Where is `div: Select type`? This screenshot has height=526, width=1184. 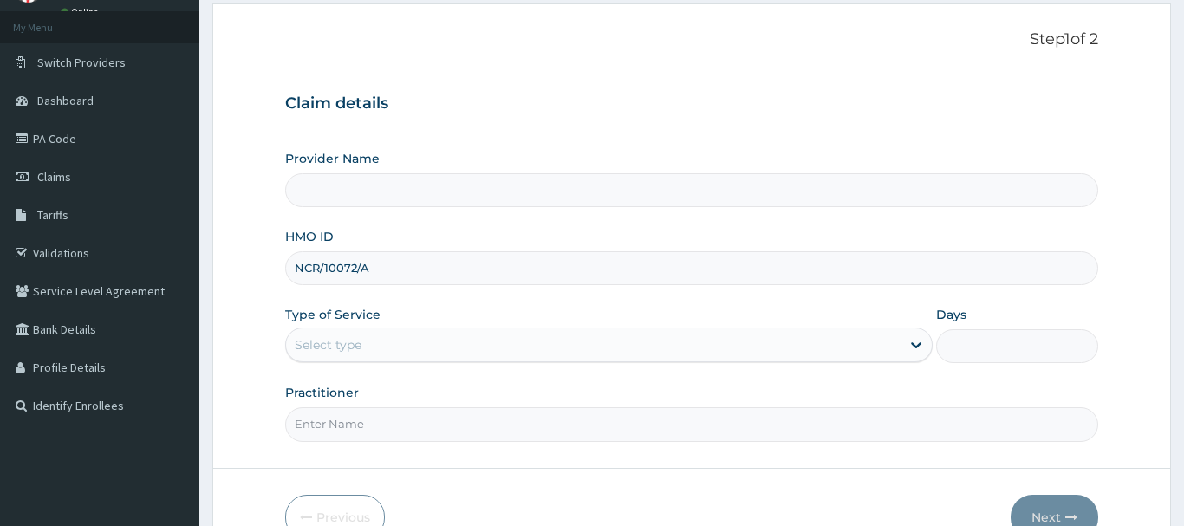
div: Select type is located at coordinates (328, 345).